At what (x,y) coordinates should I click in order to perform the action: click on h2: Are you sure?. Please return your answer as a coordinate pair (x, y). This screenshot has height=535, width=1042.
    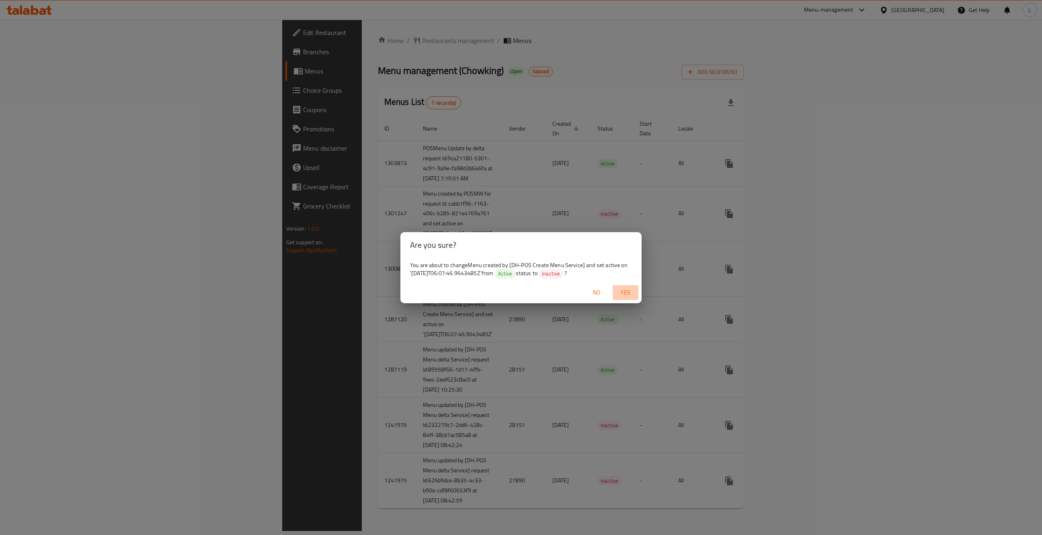
    Looking at the image, I should click on (521, 245).